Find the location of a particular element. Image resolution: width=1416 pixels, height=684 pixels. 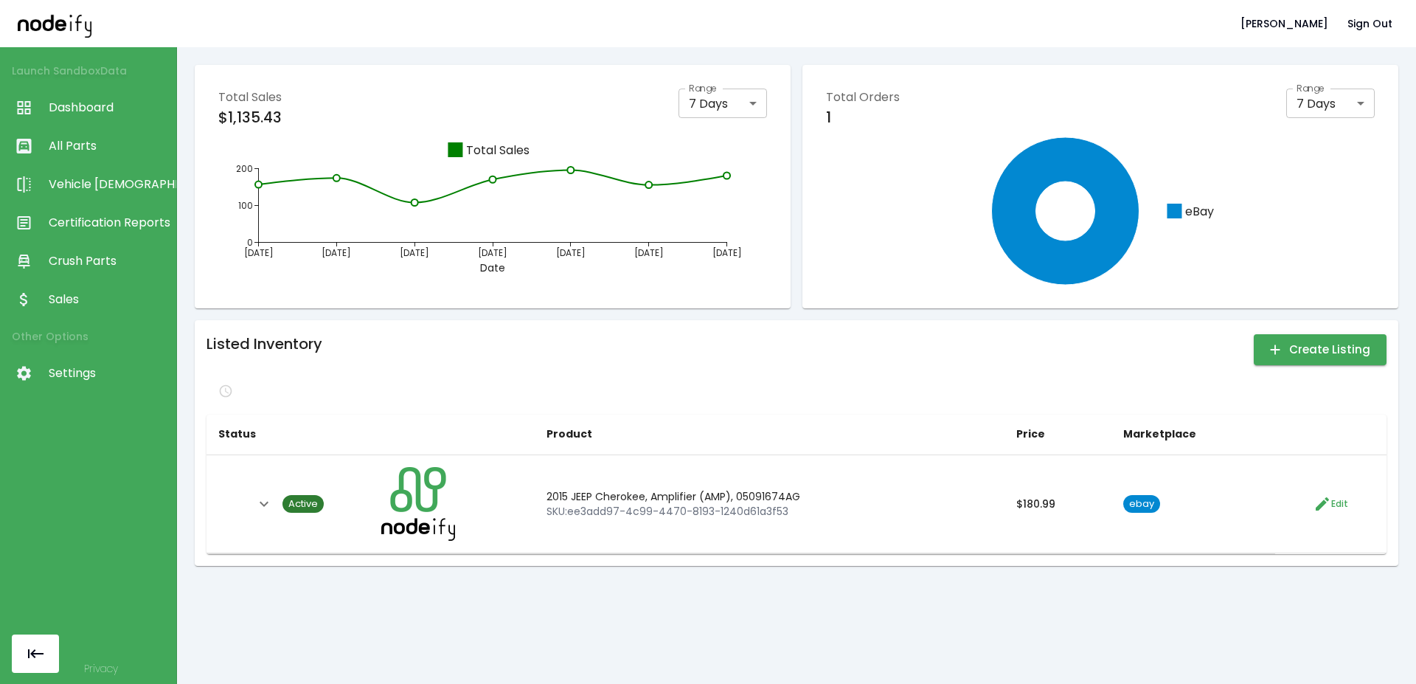

span: Sales is located at coordinates (108, 299).